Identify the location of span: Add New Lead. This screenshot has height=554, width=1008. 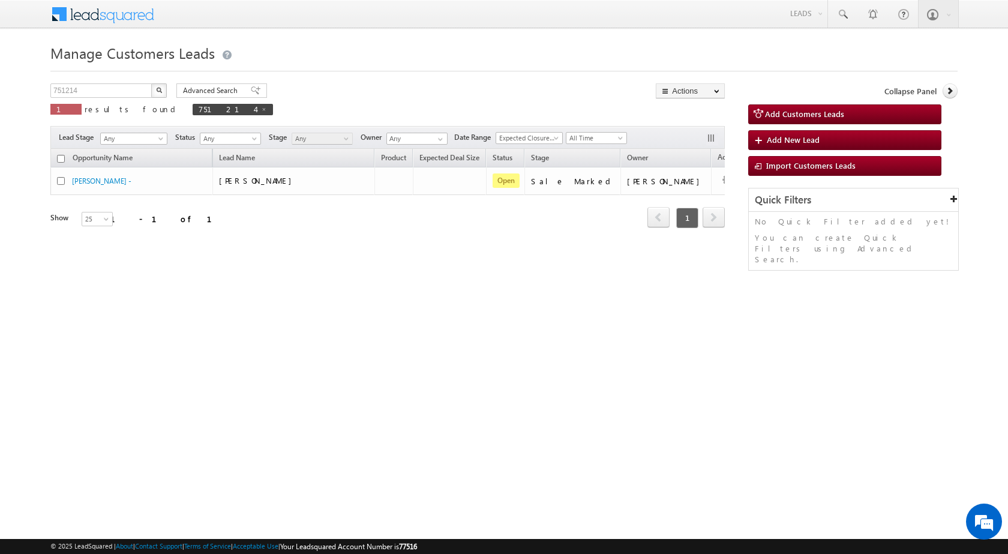
(793, 139).